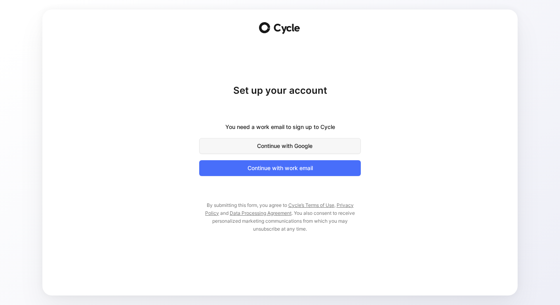  What do you see at coordinates (311, 205) in the screenshot?
I see `a: Cycle’s Terms of Use` at bounding box center [311, 205].